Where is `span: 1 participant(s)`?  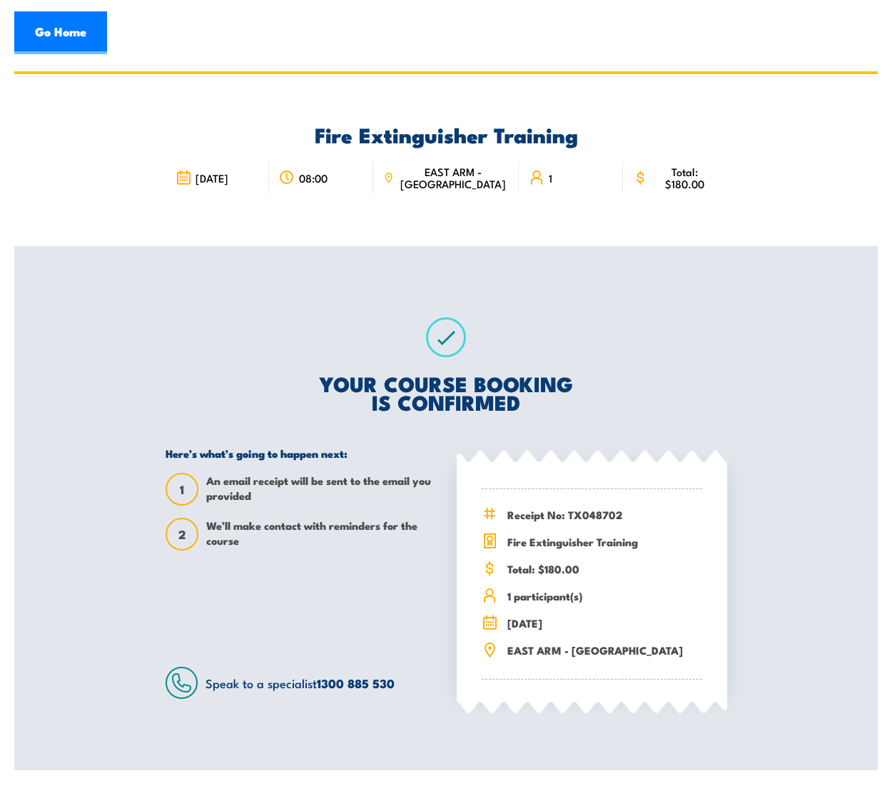 span: 1 participant(s) is located at coordinates (604, 596).